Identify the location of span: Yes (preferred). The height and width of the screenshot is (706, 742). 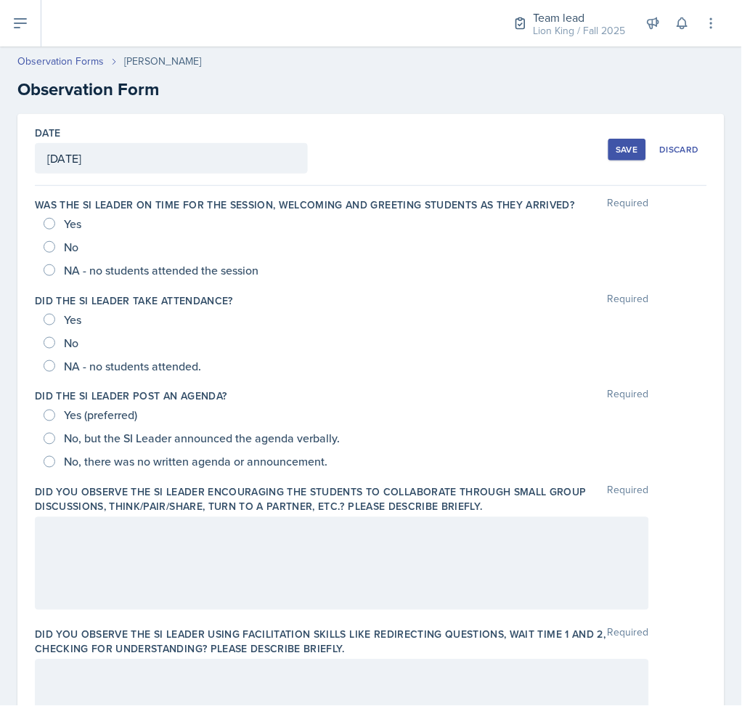
(100, 416).